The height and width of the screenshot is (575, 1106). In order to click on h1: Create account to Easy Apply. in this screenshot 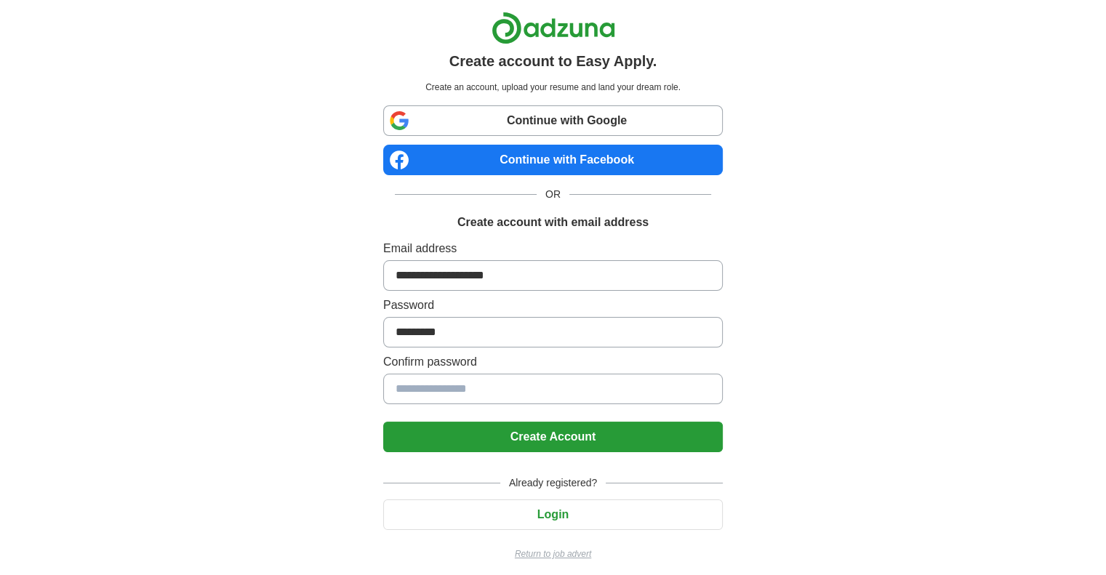, I will do `click(553, 61)`.